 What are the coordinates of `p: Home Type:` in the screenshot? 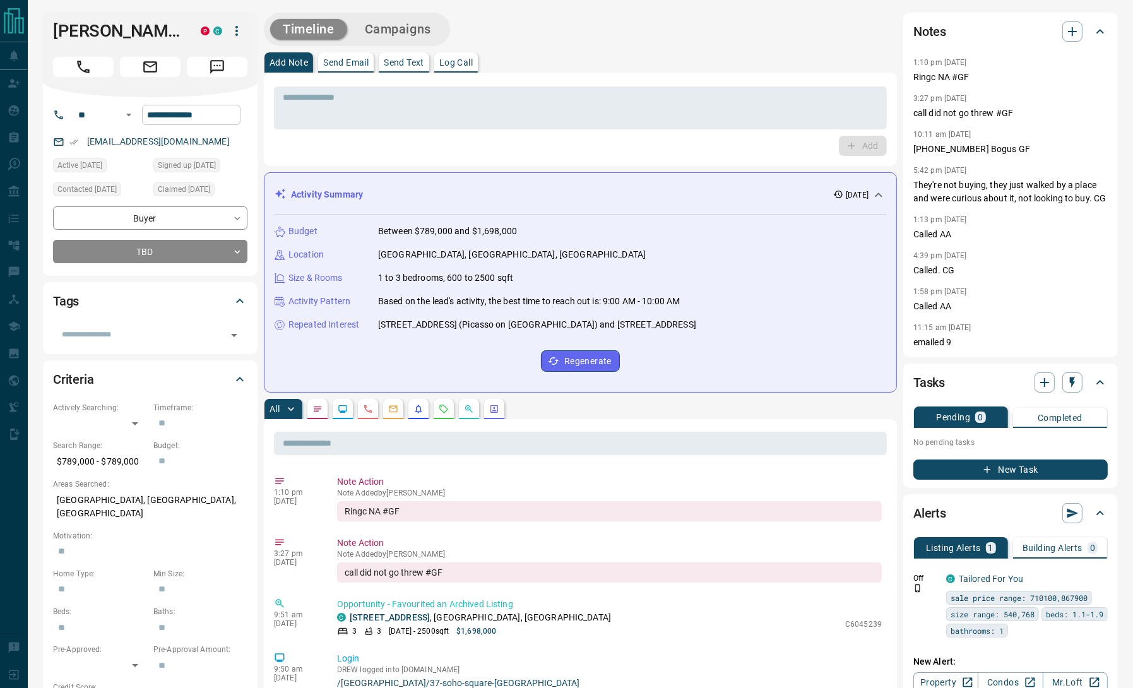 It's located at (100, 574).